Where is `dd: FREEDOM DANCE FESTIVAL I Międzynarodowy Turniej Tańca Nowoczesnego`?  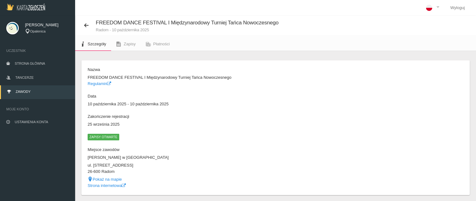 dd: FREEDOM DANCE FESTIVAL I Międzynarodowy Turniej Tańca Nowoczesnego is located at coordinates (180, 78).